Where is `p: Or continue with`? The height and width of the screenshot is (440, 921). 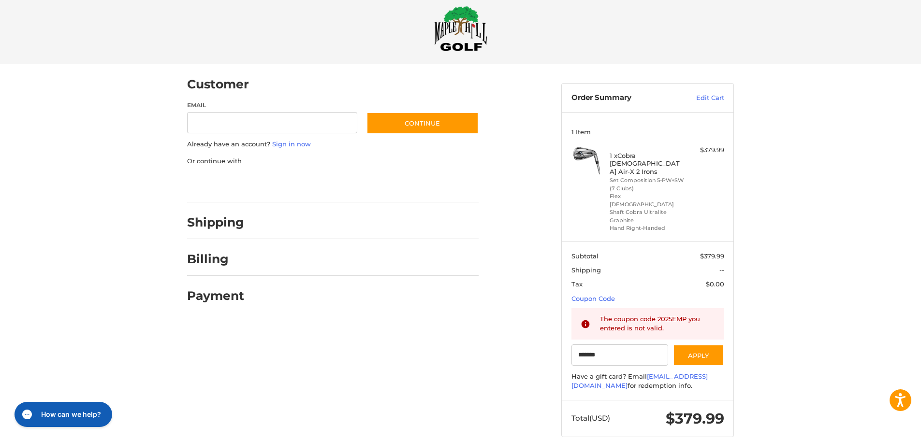 p: Or continue with is located at coordinates (333, 161).